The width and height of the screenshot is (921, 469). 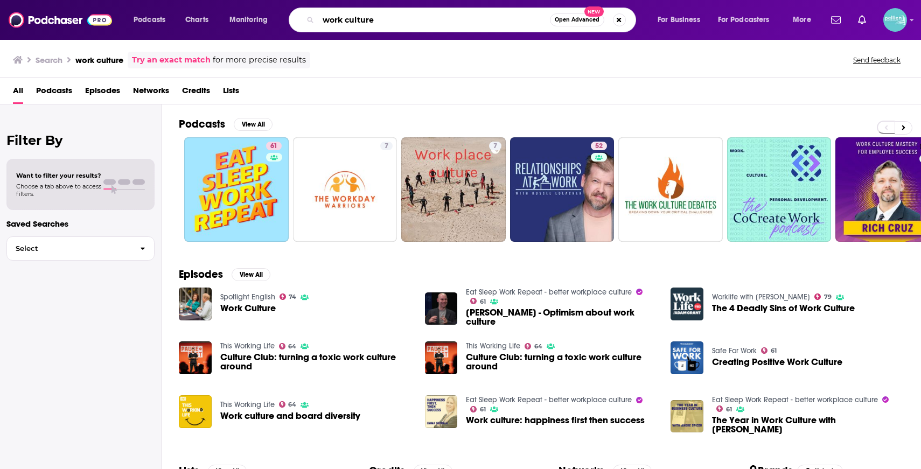 What do you see at coordinates (895, 20) in the screenshot?
I see `img: User Profile` at bounding box center [895, 20].